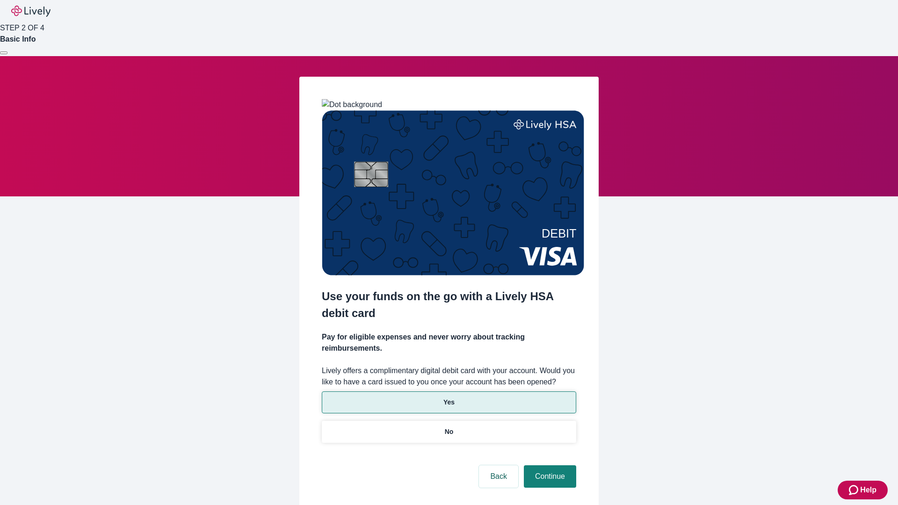 Image resolution: width=898 pixels, height=505 pixels. I want to click on h2: Use your funds on the go with a Lively HSA debit card, so click(449, 305).